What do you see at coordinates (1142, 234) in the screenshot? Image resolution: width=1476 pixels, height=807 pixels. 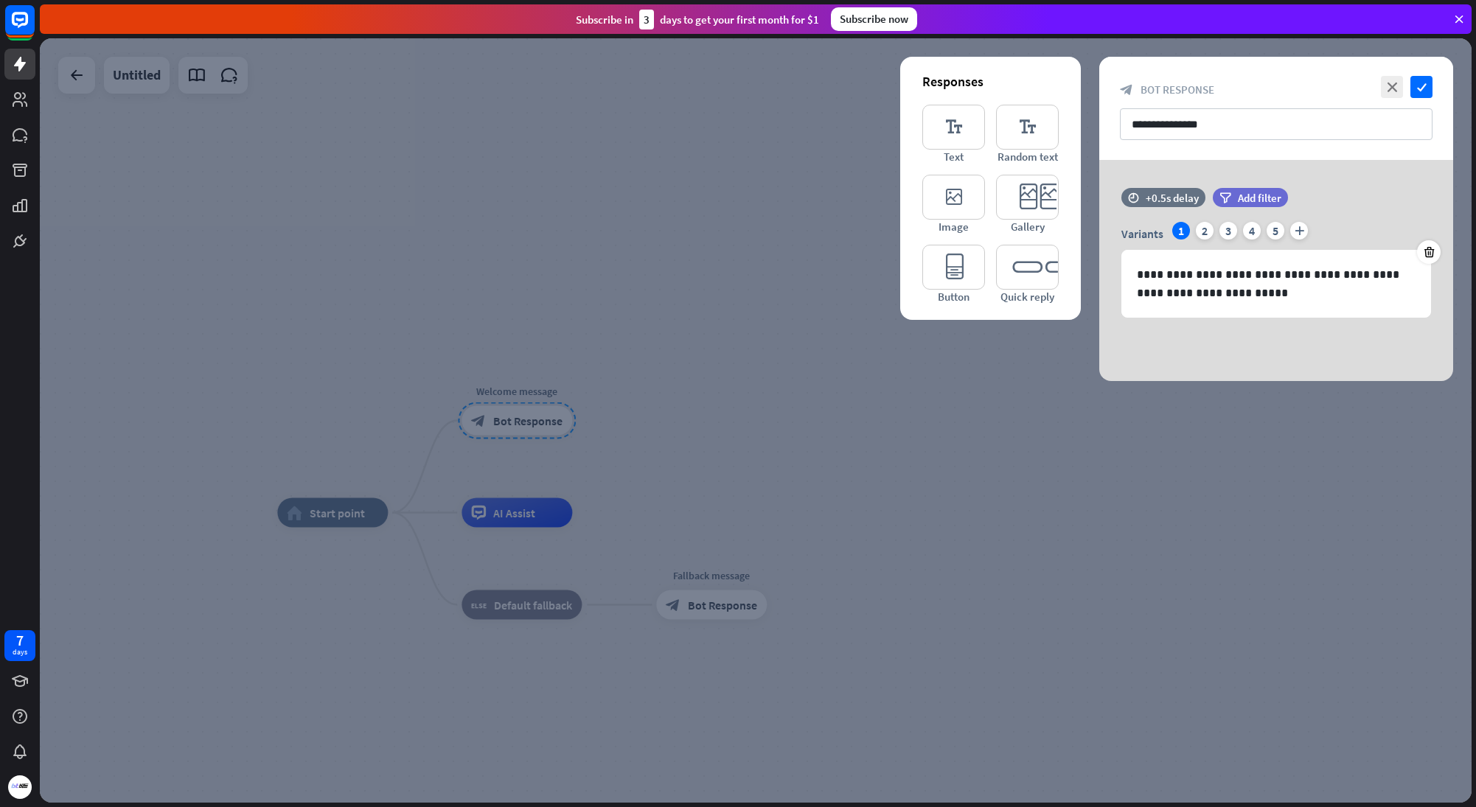 I see `span: Variants` at bounding box center [1142, 234].